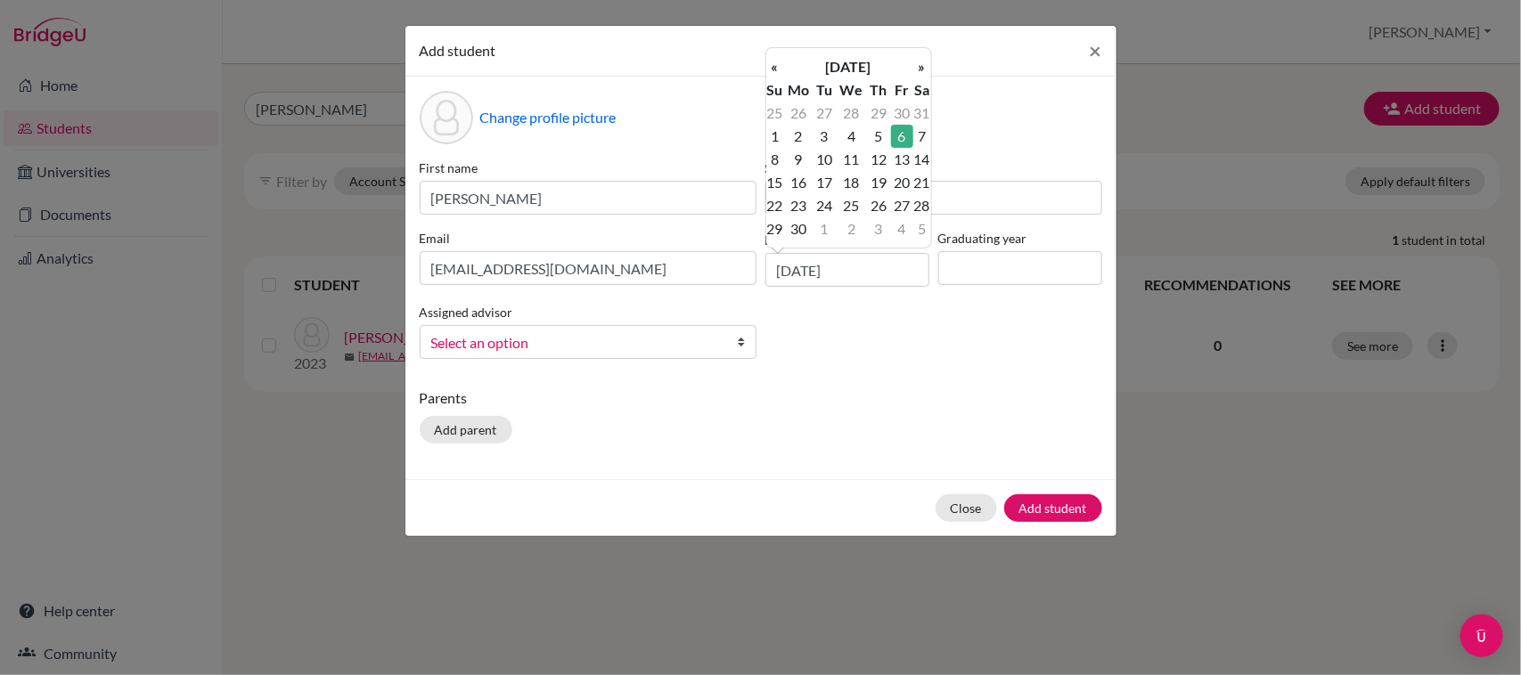  I want to click on td: 14, so click(922, 159).